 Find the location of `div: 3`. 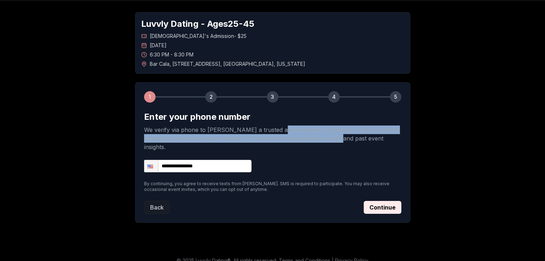

div: 3 is located at coordinates (273, 97).